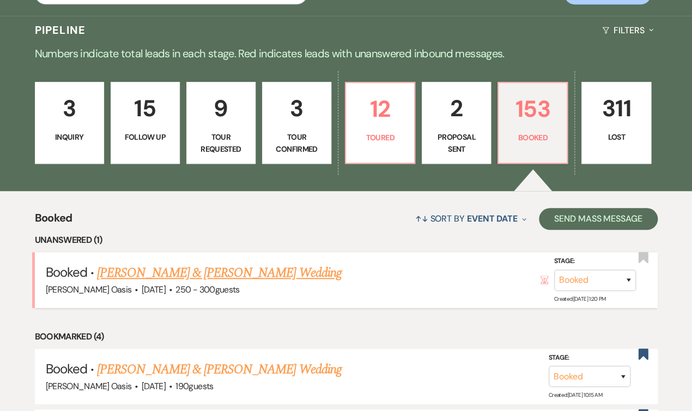 The height and width of the screenshot is (411, 692). Describe the element at coordinates (194, 385) in the screenshot. I see `span: 190 guests` at that location.